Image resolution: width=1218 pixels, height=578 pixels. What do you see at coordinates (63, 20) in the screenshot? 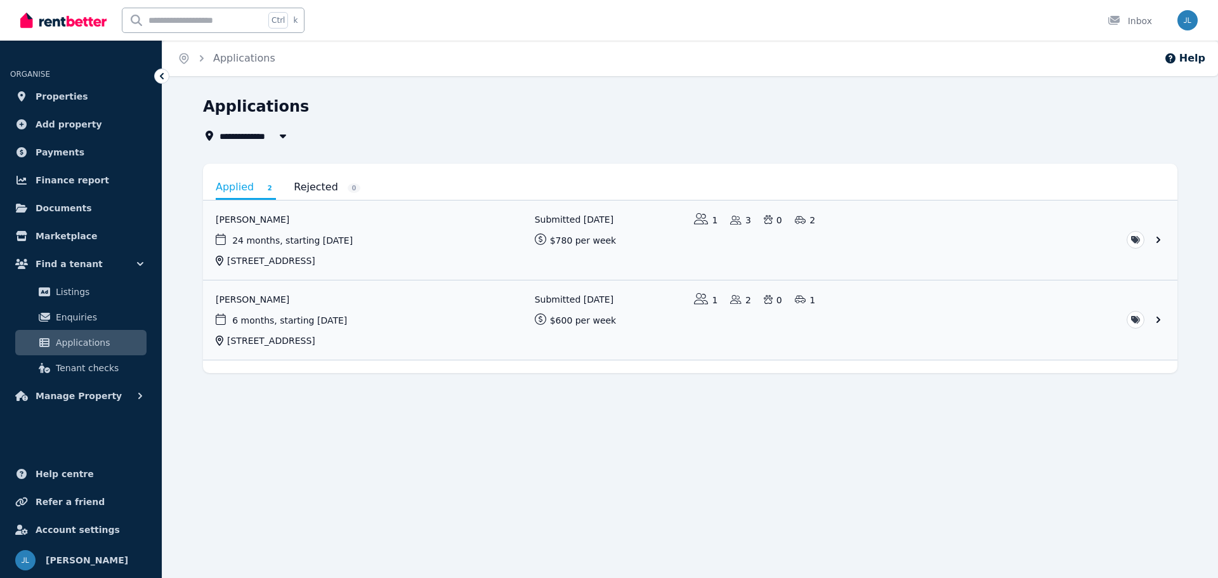
I see `img: RentBetter` at bounding box center [63, 20].